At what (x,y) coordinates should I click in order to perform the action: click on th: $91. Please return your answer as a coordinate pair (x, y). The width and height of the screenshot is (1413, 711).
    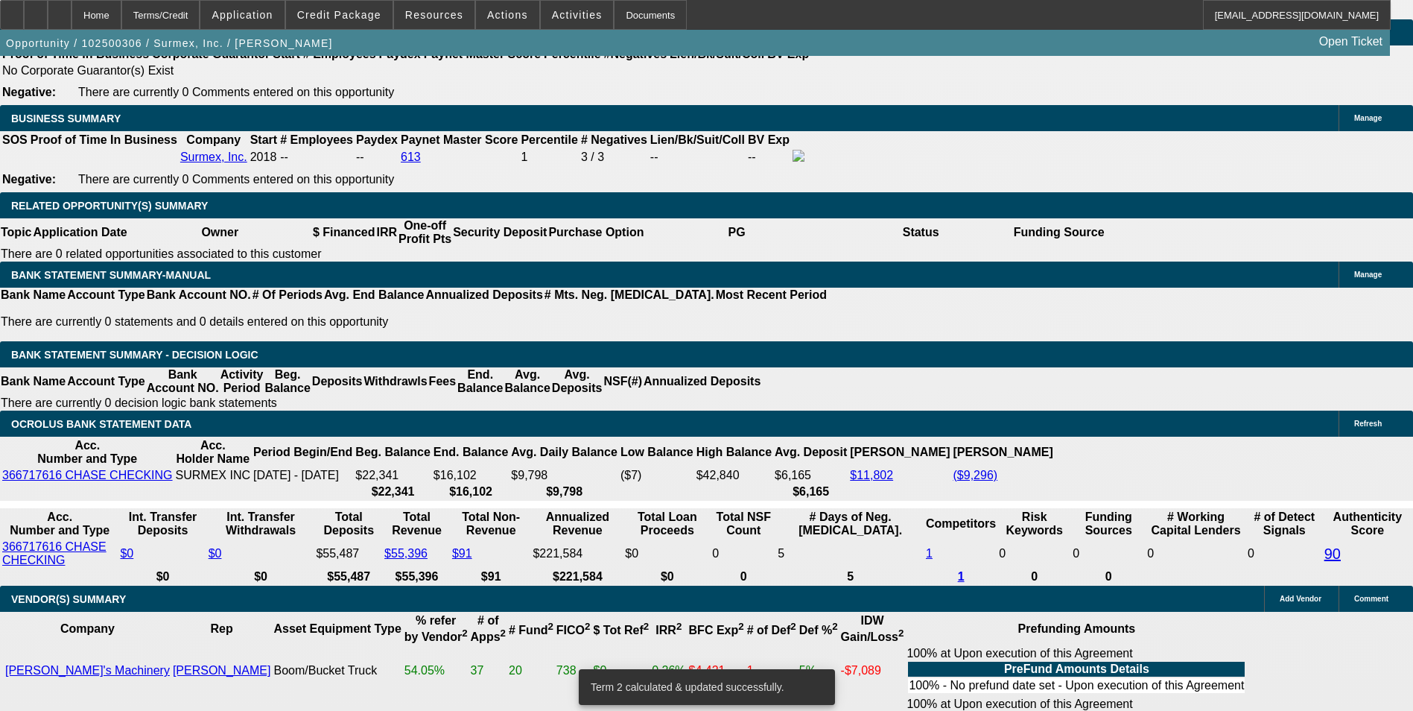
    Looking at the image, I should click on (491, 577).